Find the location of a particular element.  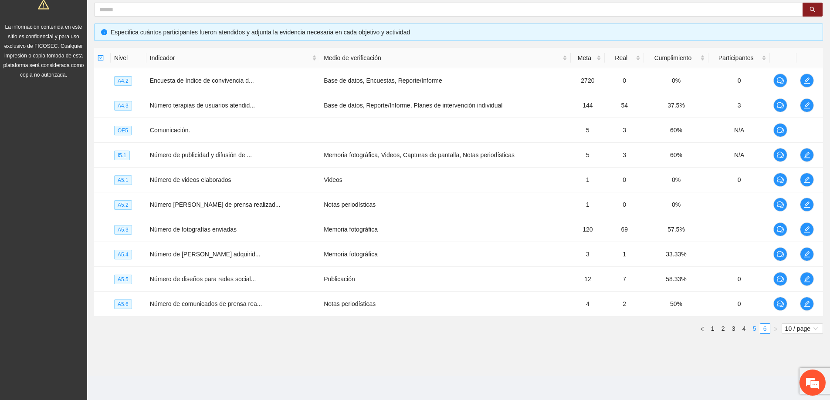

span: La información contenida en este sitio es confidencial y para uso exclusivo de FICOSEC. Cualquier... is located at coordinates (44, 51).